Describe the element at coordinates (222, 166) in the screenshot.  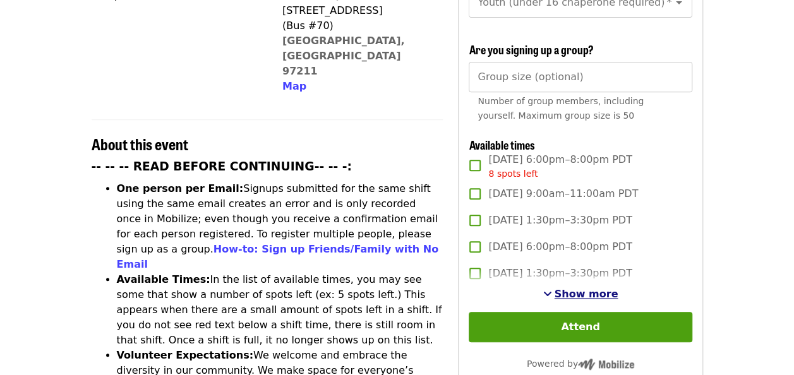
I see `strong: -- -- -- READ BEFORE CONTINUING-- -- -:` at that location.